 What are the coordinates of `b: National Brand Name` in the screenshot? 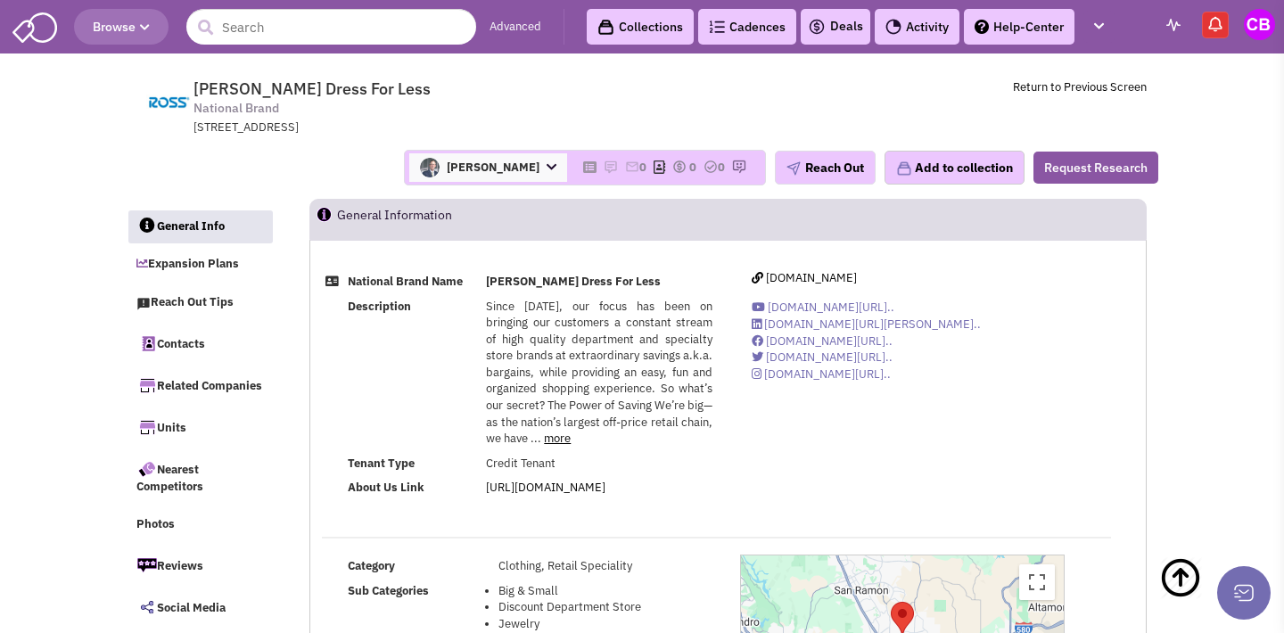 It's located at (405, 281).